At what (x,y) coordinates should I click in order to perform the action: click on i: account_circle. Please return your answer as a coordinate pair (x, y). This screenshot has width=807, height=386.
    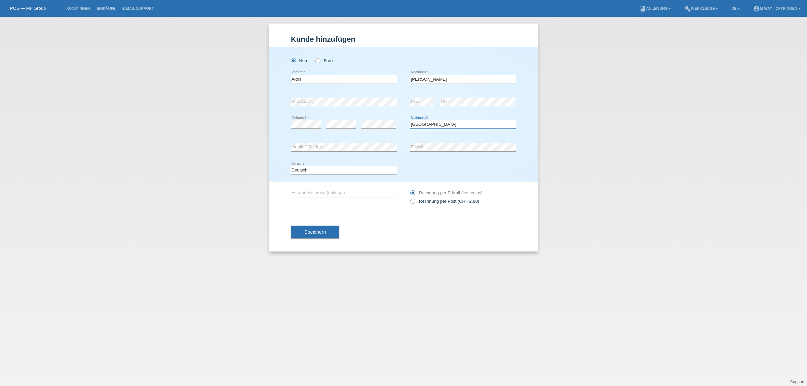
    Looking at the image, I should click on (757, 9).